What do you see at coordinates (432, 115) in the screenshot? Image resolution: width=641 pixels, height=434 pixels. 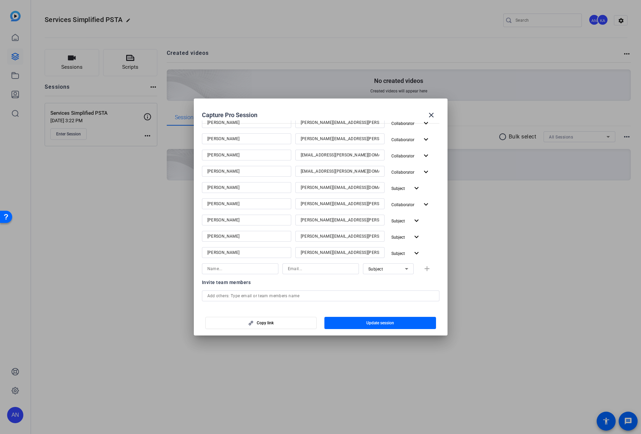 I see `mat-icon: close` at bounding box center [432, 115].